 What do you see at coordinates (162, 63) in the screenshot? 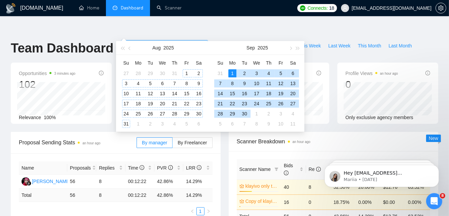
I see `th: We` at bounding box center [162, 63].